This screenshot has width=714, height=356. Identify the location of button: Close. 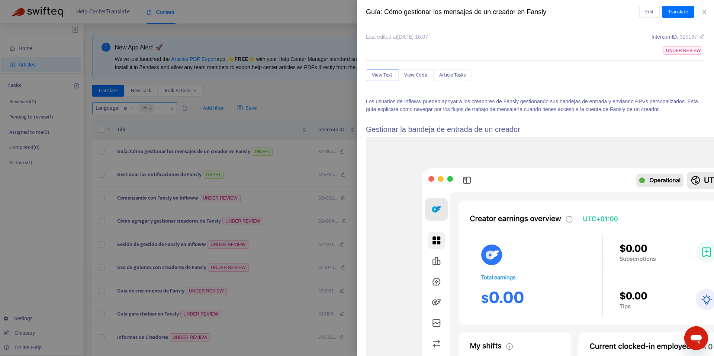
(704, 12).